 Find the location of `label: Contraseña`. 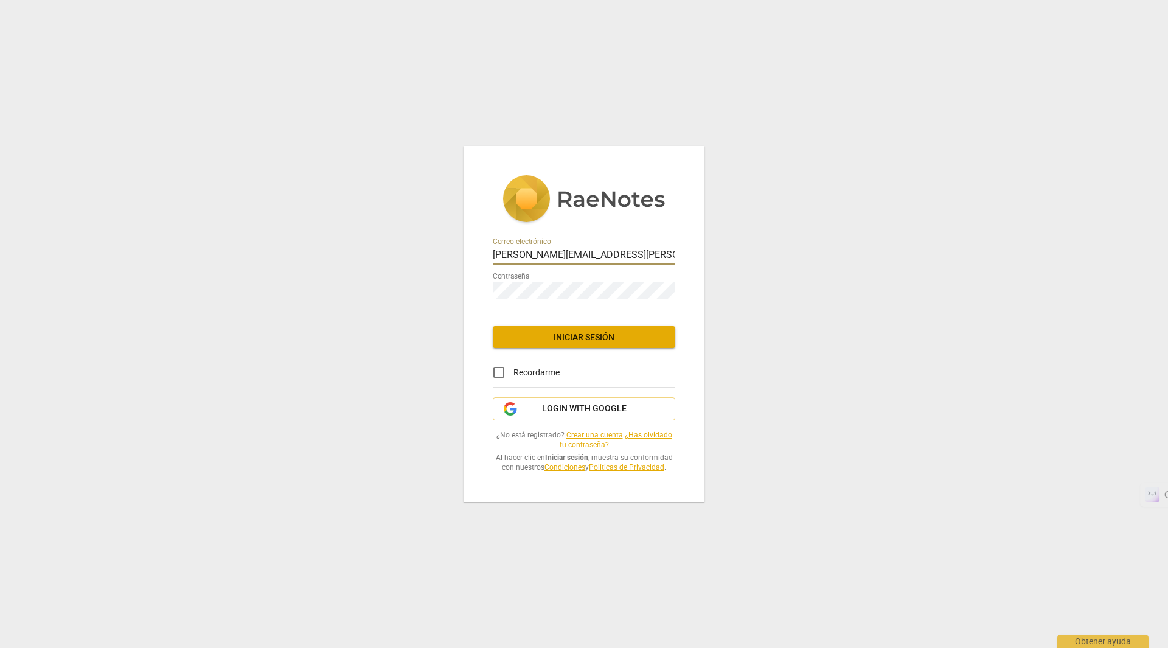

label: Contraseña is located at coordinates (511, 277).